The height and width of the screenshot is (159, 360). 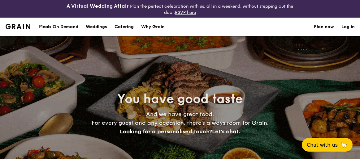 I want to click on h1: Catering, so click(x=124, y=27).